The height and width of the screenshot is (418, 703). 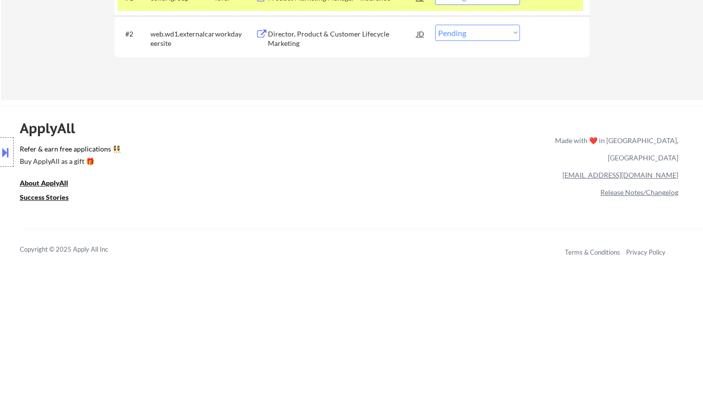 I want to click on a: Terms & Conditions, so click(x=593, y=252).